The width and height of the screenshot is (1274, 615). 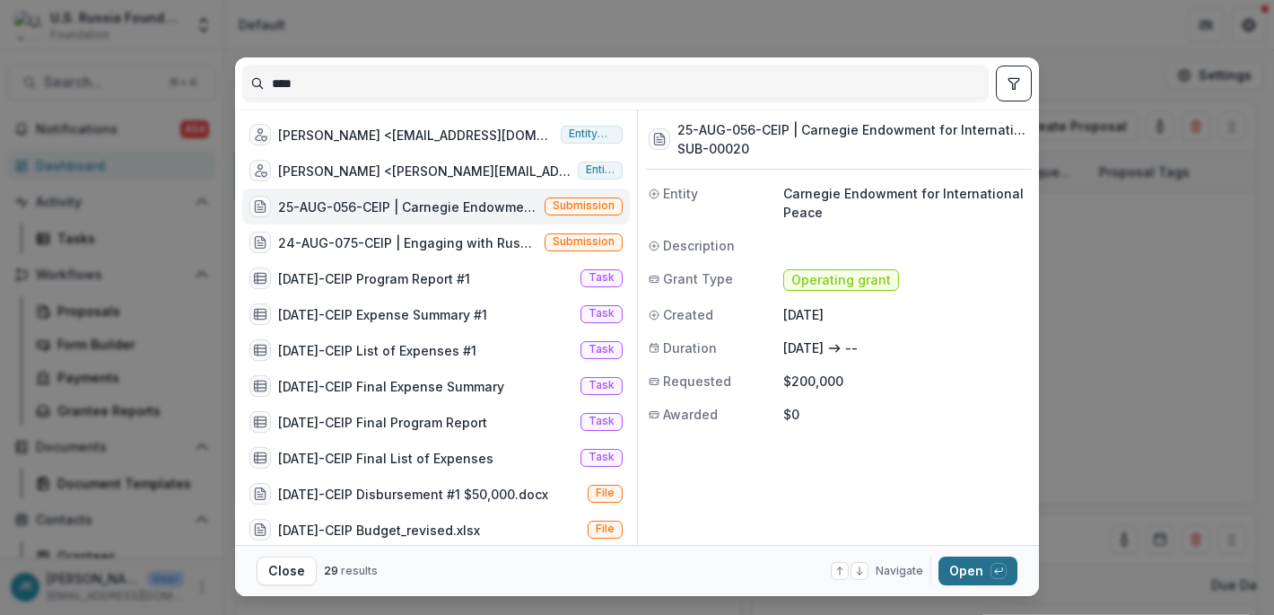 I want to click on div: 24-AUG-075-CEIP | Engaging with Russia’s “Lost” Generation (The applicant aims to initiate a proj..., so click(x=407, y=242).